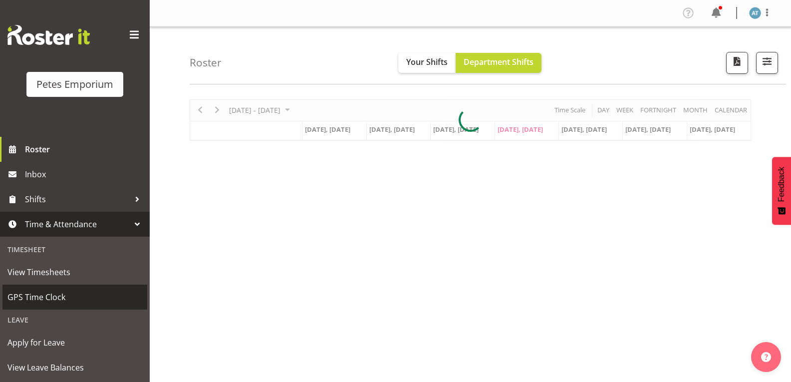 The height and width of the screenshot is (382, 791). Describe the element at coordinates (75, 297) in the screenshot. I see `span: GPS Time Clock` at that location.